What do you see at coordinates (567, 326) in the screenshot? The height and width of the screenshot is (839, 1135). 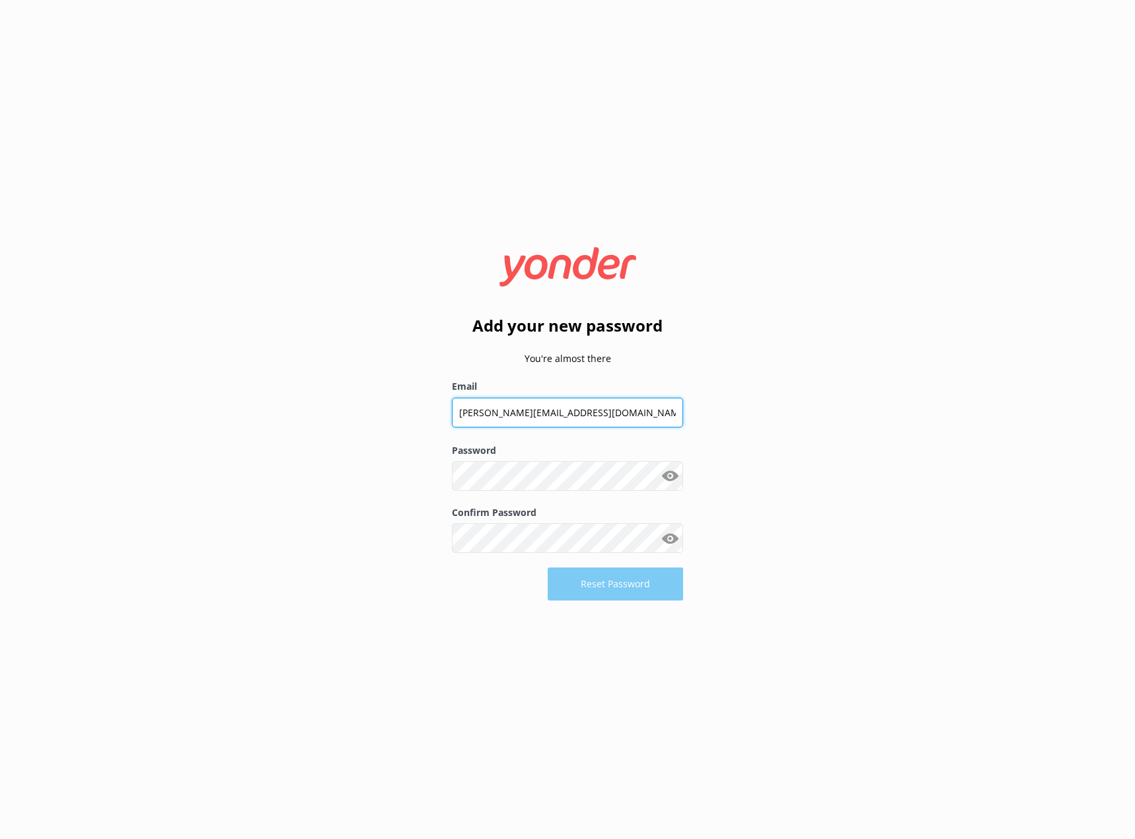 I see `h2: Add your new password` at bounding box center [567, 326].